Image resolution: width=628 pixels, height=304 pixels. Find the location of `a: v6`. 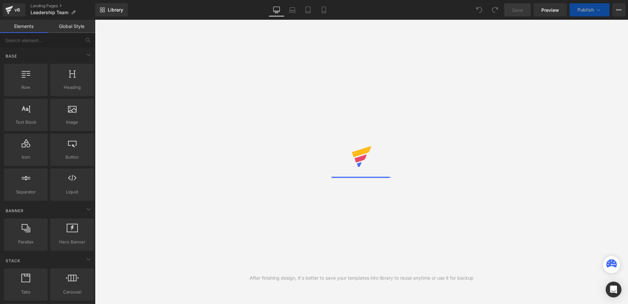

a: v6 is located at coordinates (14, 10).